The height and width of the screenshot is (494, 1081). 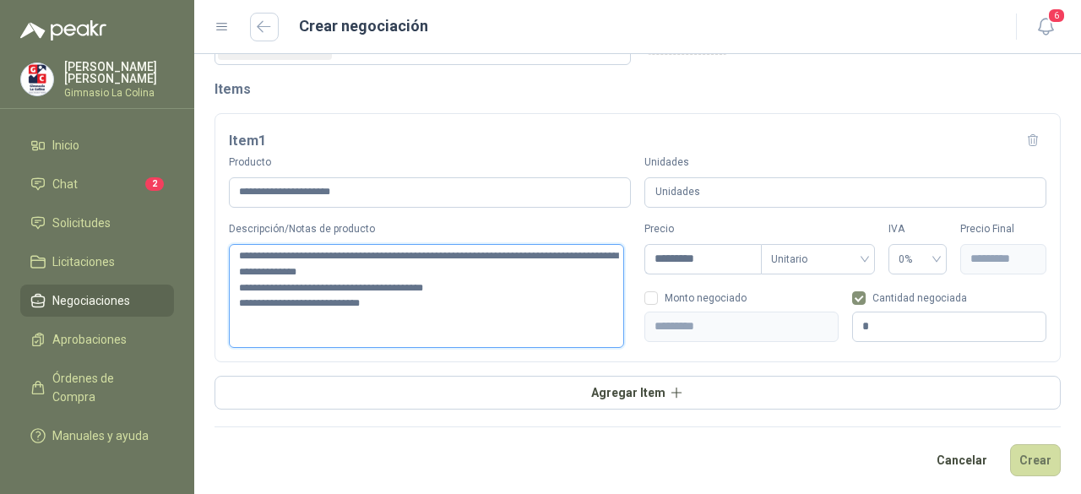 What do you see at coordinates (63, 30) in the screenshot?
I see `img: Logo peakr` at bounding box center [63, 30].